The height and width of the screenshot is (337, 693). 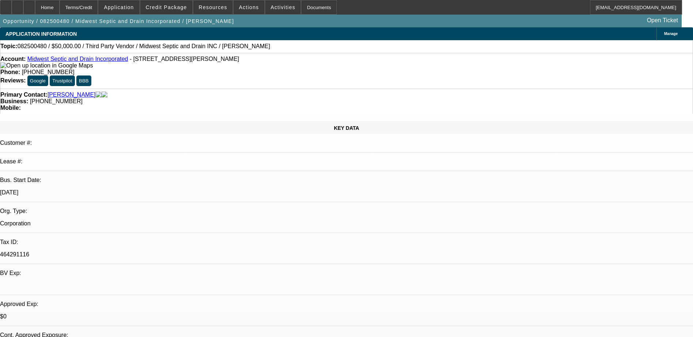 What do you see at coordinates (283, 7) in the screenshot?
I see `button: Activities` at bounding box center [283, 7].